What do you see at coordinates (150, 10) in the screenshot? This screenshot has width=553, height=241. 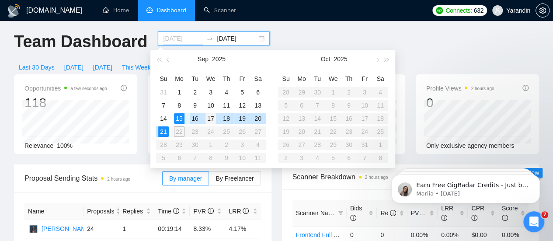 I see `span: dashboard` at bounding box center [150, 10].